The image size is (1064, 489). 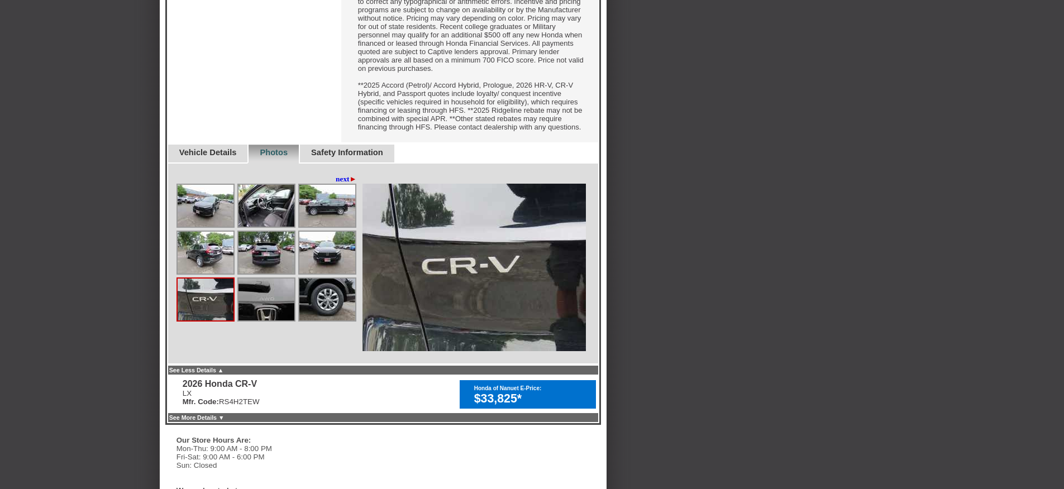 What do you see at coordinates (508, 388) in the screenshot?
I see `font: Honda of Nanuet E-Price:` at bounding box center [508, 388].